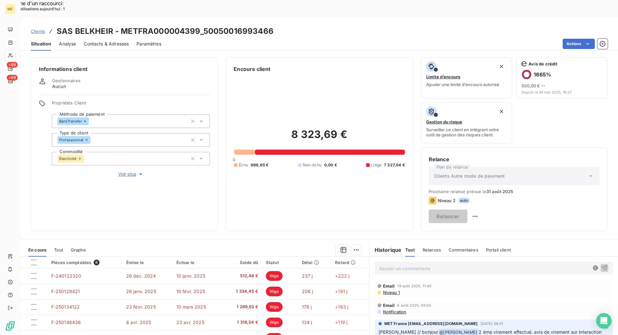 The width and height of the screenshot is (618, 335). I want to click on span: auto, so click(464, 200).